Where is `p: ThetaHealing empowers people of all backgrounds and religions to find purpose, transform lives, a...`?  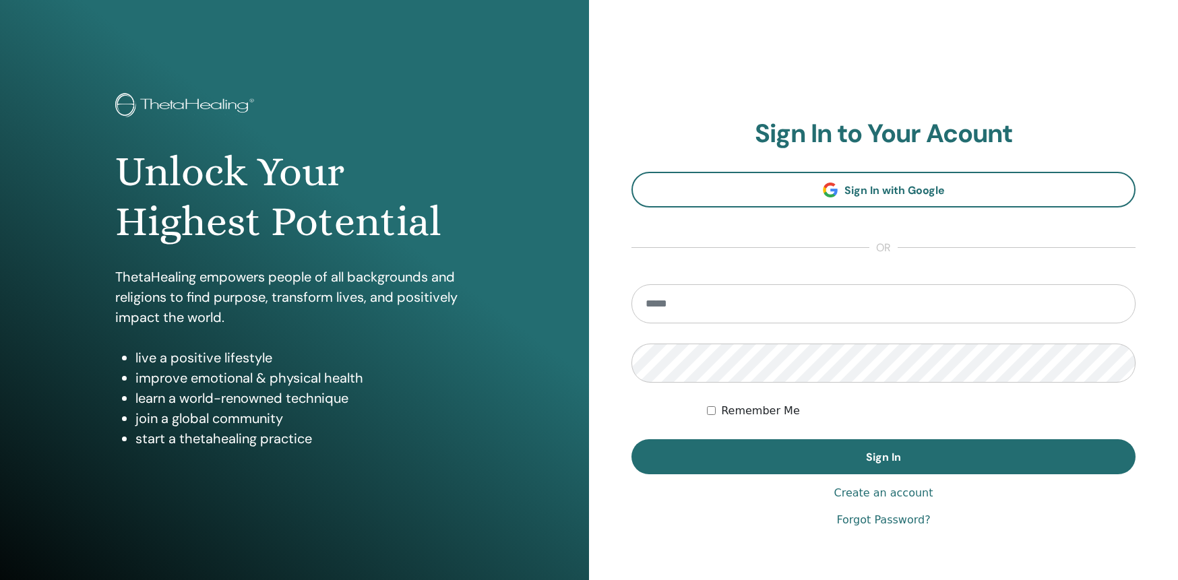 p: ThetaHealing empowers people of all backgrounds and religions to find purpose, transform lives, a... is located at coordinates (294, 297).